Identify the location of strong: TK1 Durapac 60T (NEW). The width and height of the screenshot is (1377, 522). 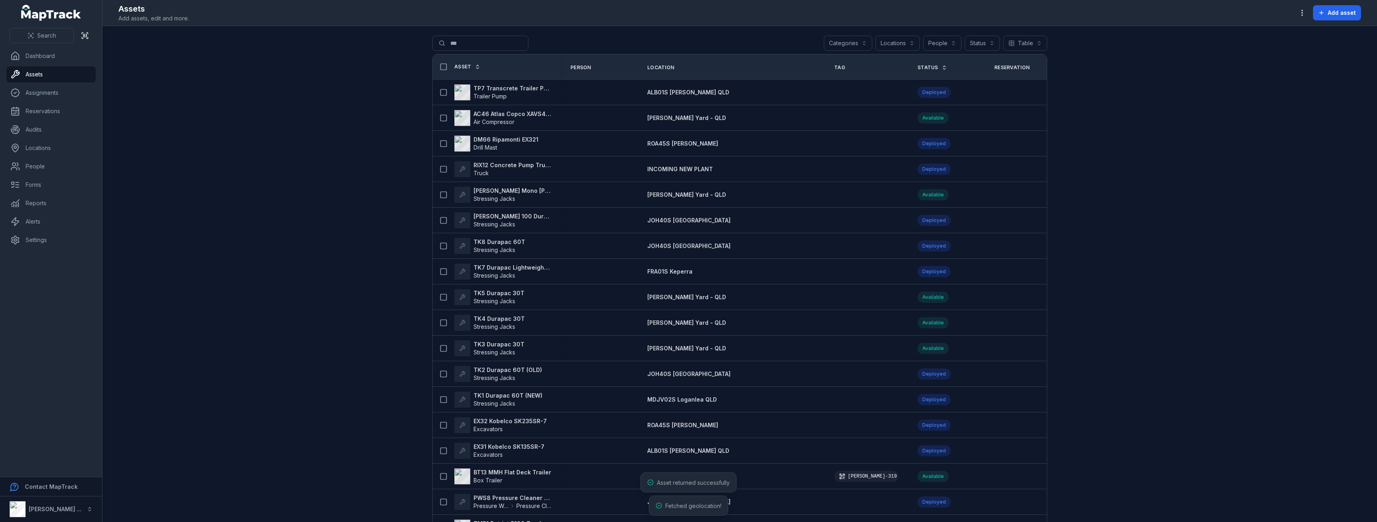
(508, 396).